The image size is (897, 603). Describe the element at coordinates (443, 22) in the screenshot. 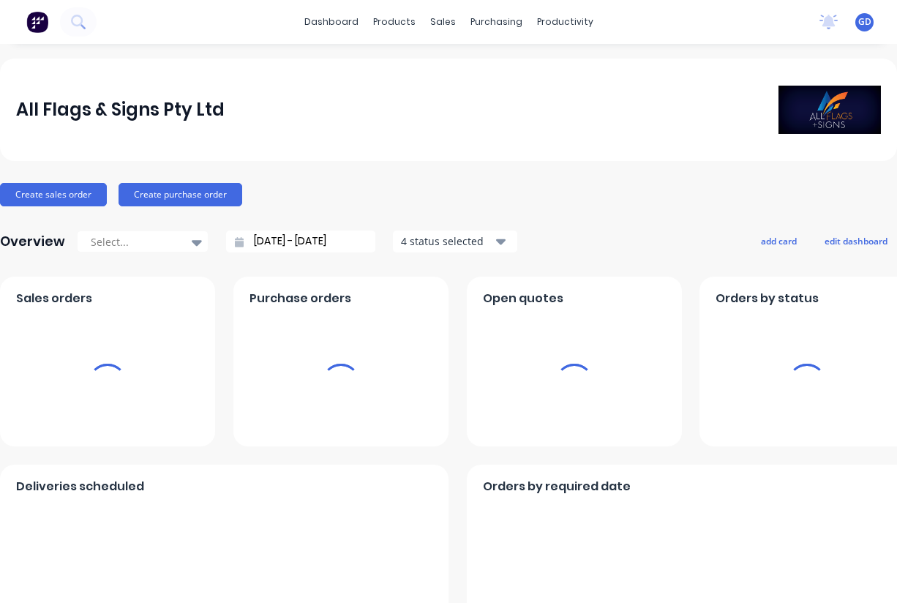

I see `div: sales` at that location.